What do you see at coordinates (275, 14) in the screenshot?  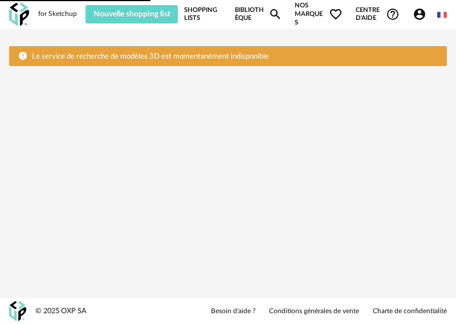 I see `span: Magnify icon` at bounding box center [275, 14].